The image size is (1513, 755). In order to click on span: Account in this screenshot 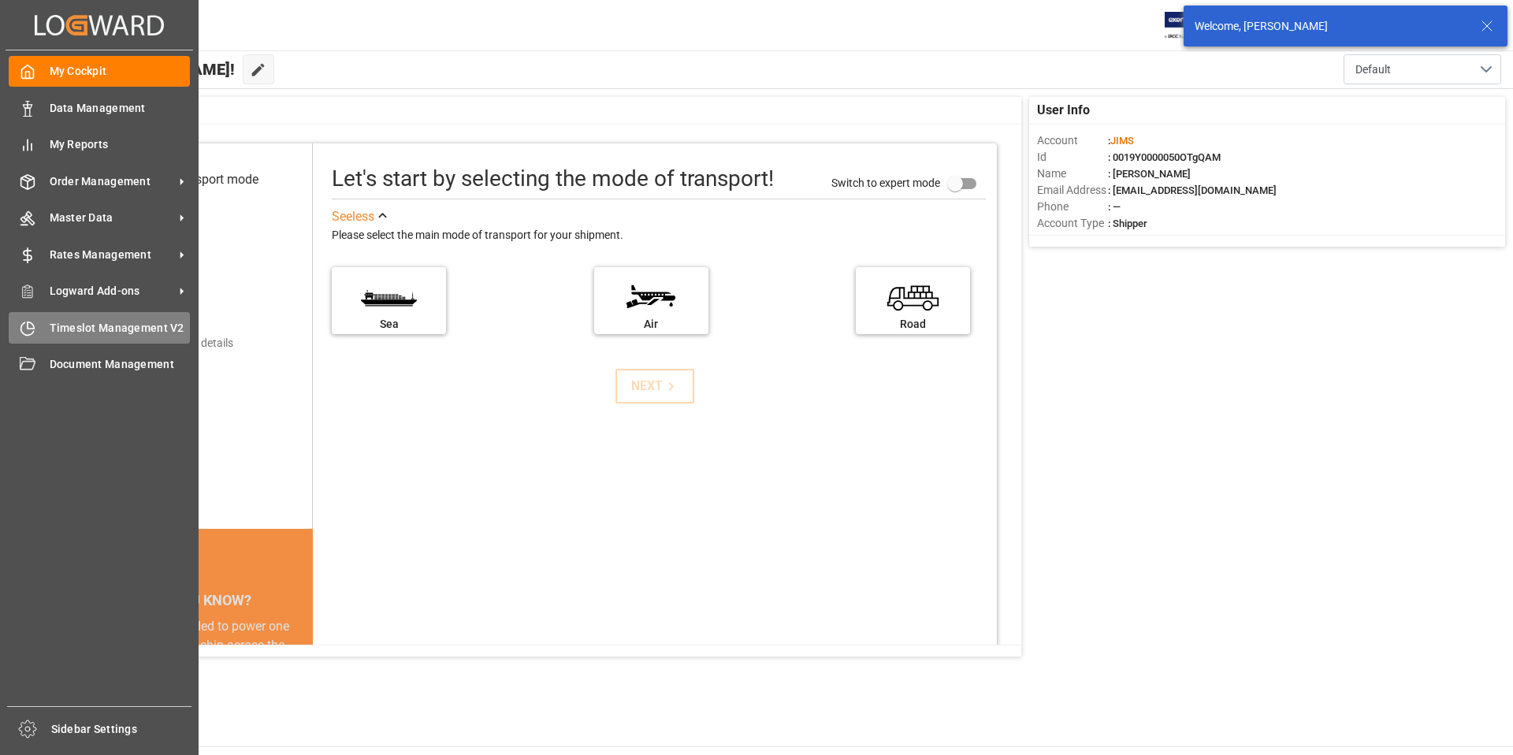, I will do `click(1073, 140)`.